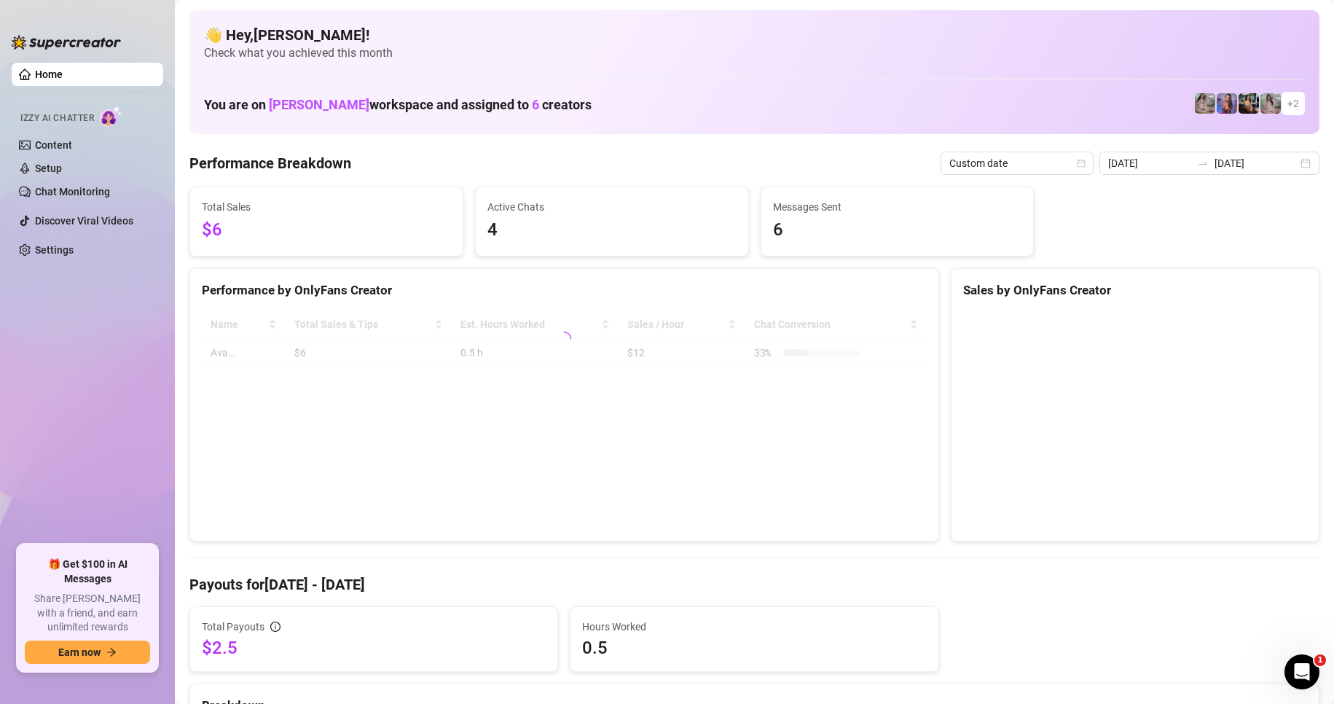  Describe the element at coordinates (233, 627) in the screenshot. I see `span: Total Payouts` at that location.